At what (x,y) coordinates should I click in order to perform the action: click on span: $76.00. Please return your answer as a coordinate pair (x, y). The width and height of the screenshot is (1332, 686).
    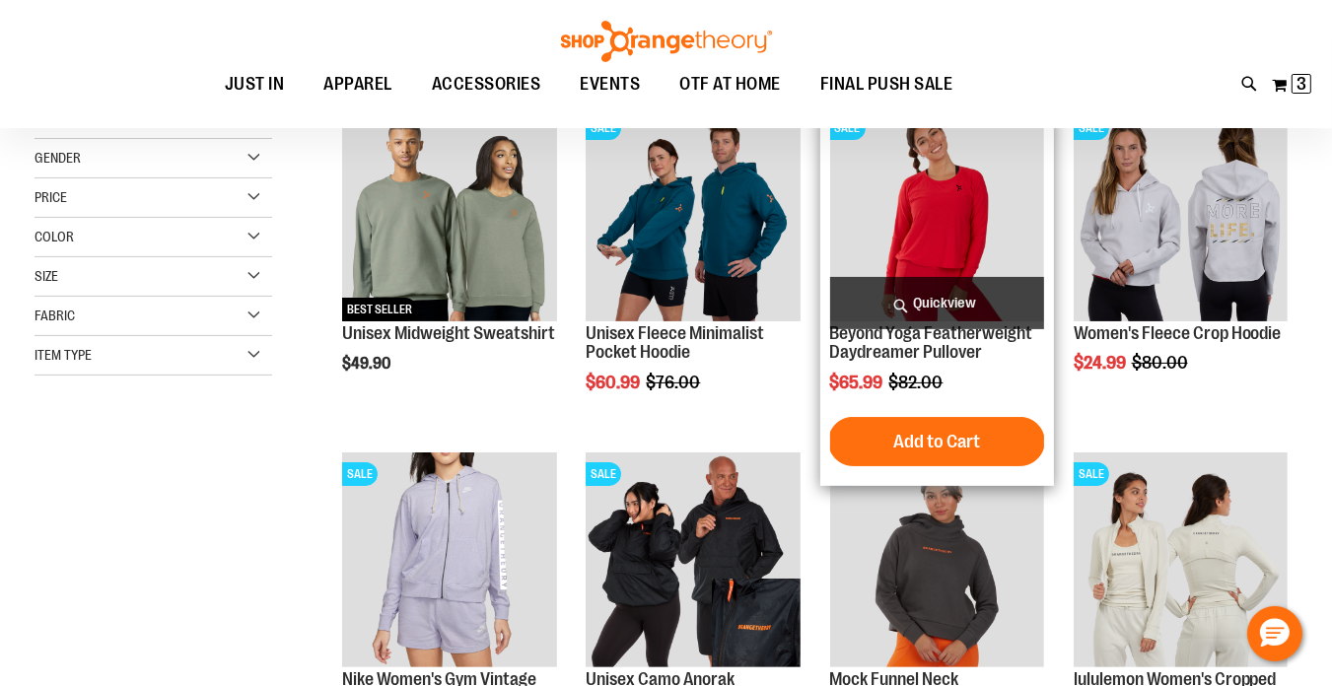
    Looking at the image, I should click on (675, 383).